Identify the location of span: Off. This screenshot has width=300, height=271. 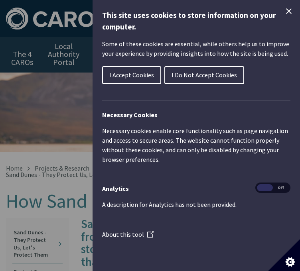
(281, 188).